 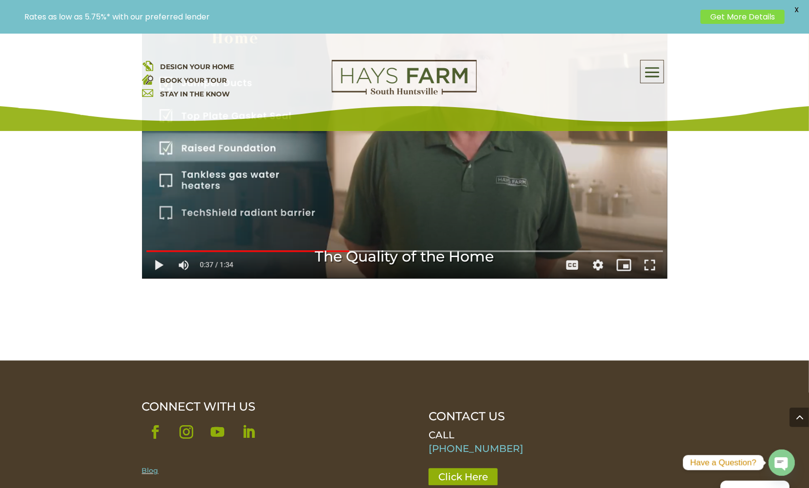 What do you see at coordinates (150, 470) in the screenshot?
I see `a: Blog` at bounding box center [150, 470].